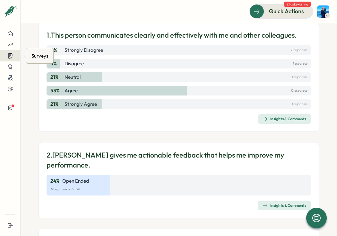 This screenshot has width=337, height=236. Describe the element at coordinates (299, 91) in the screenshot. I see `p: 10 responses` at that location.